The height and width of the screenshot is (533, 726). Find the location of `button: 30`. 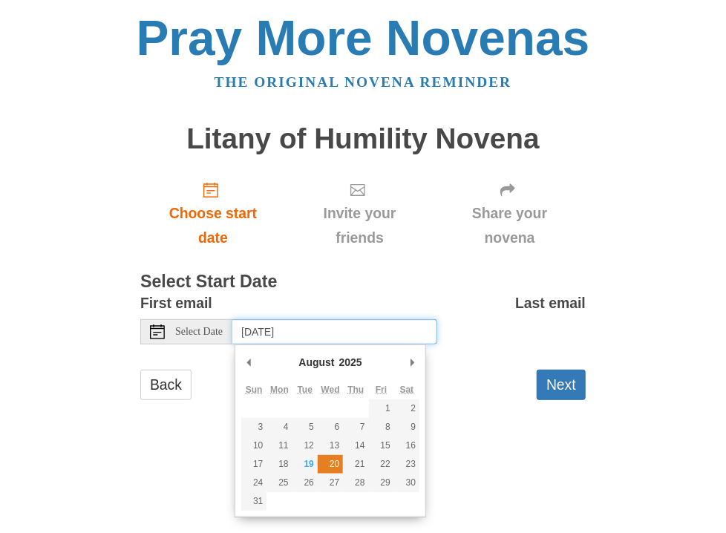

button: 30 is located at coordinates (407, 483).